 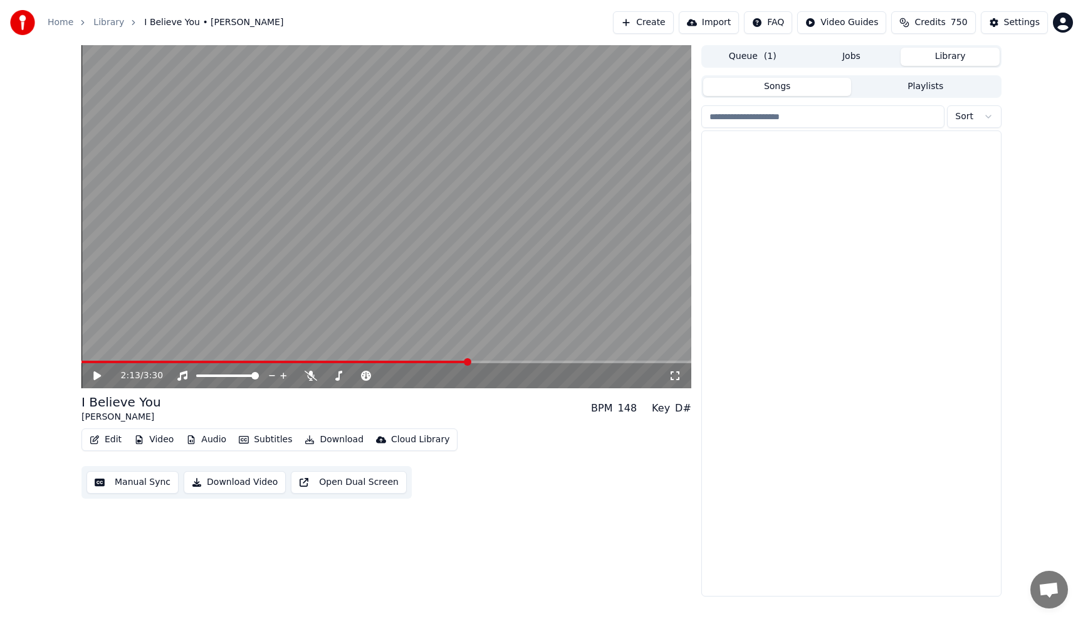 I want to click on a: Library, so click(x=108, y=23).